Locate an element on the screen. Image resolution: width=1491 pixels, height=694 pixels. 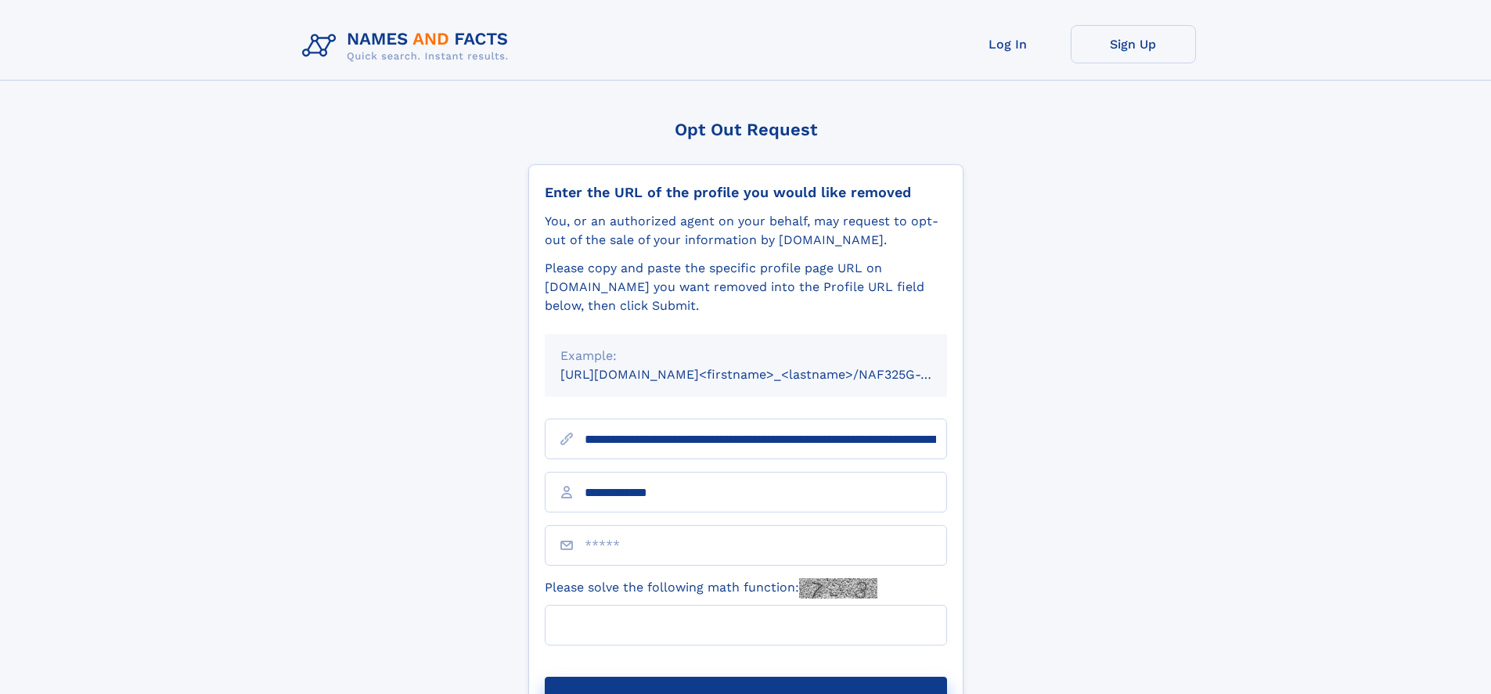
label: Please solve the following math function: is located at coordinates (711, 589).